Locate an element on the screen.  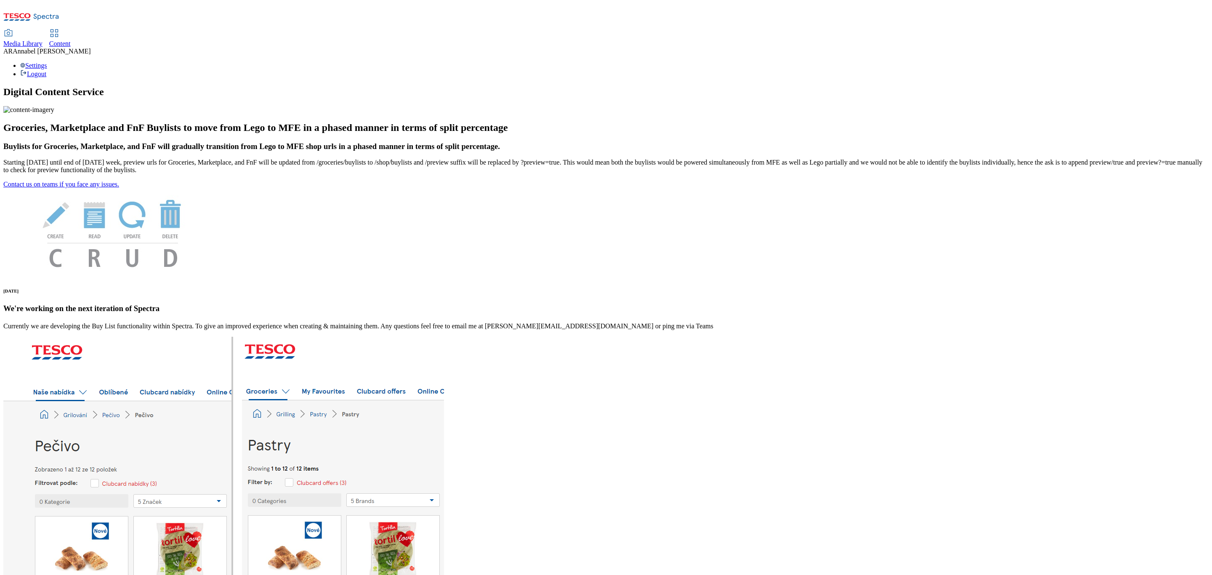
a: Contact us on teams if you face any issues. is located at coordinates (61, 184).